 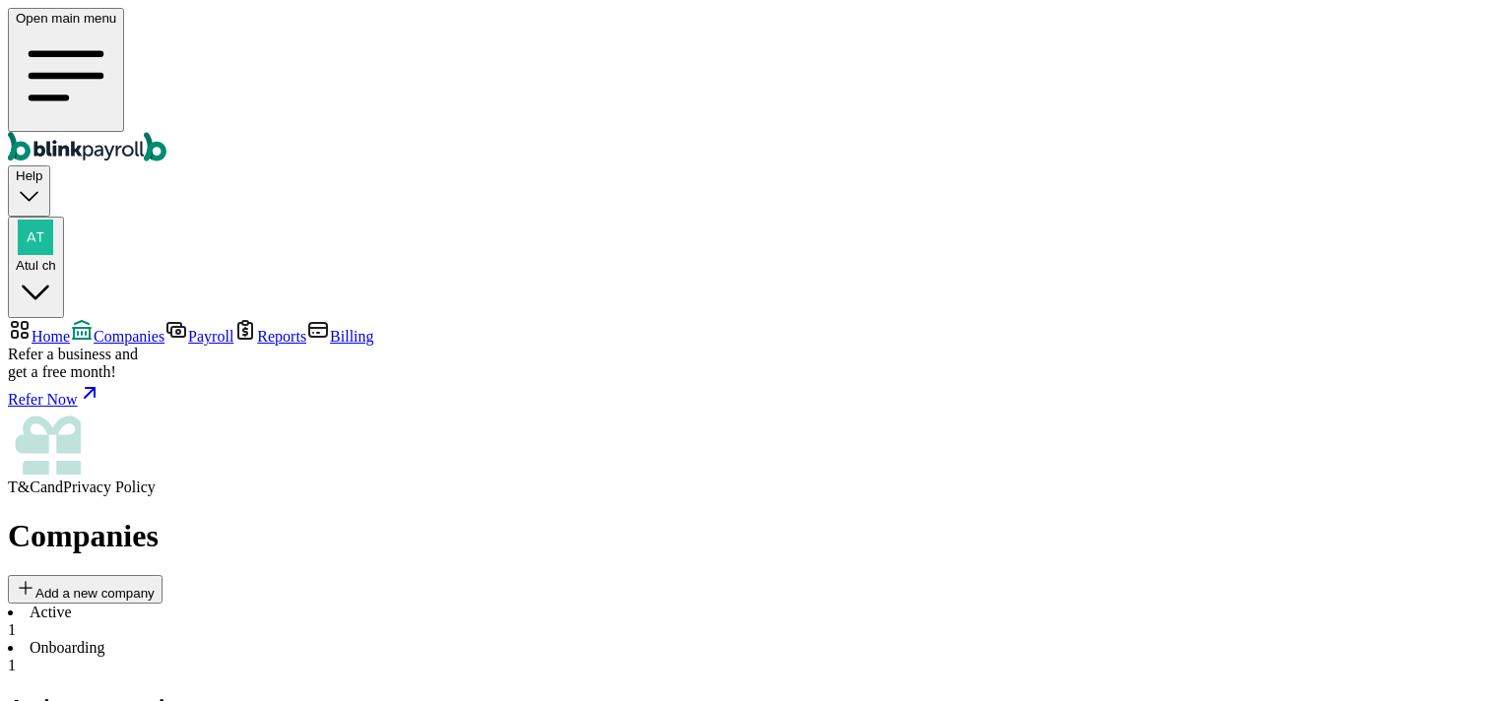 What do you see at coordinates (66, 70) in the screenshot?
I see `button: Open main menu` at bounding box center [66, 70].